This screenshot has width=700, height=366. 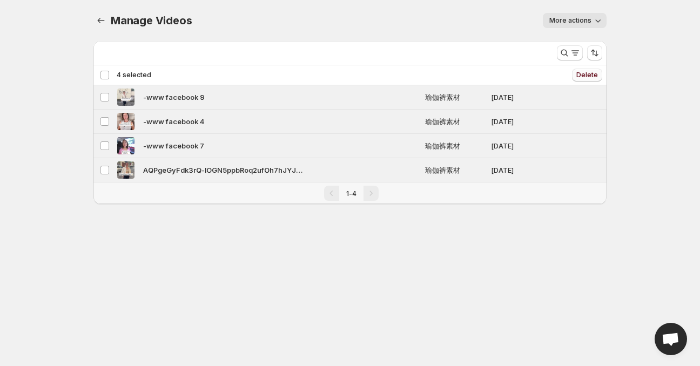 What do you see at coordinates (126, 146) in the screenshot?
I see `img: -www facebook 7` at bounding box center [126, 146].